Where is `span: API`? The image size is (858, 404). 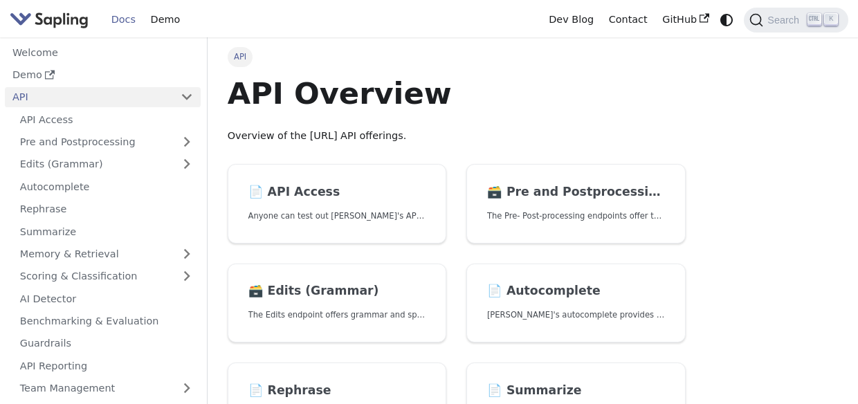 span: API is located at coordinates (240, 57).